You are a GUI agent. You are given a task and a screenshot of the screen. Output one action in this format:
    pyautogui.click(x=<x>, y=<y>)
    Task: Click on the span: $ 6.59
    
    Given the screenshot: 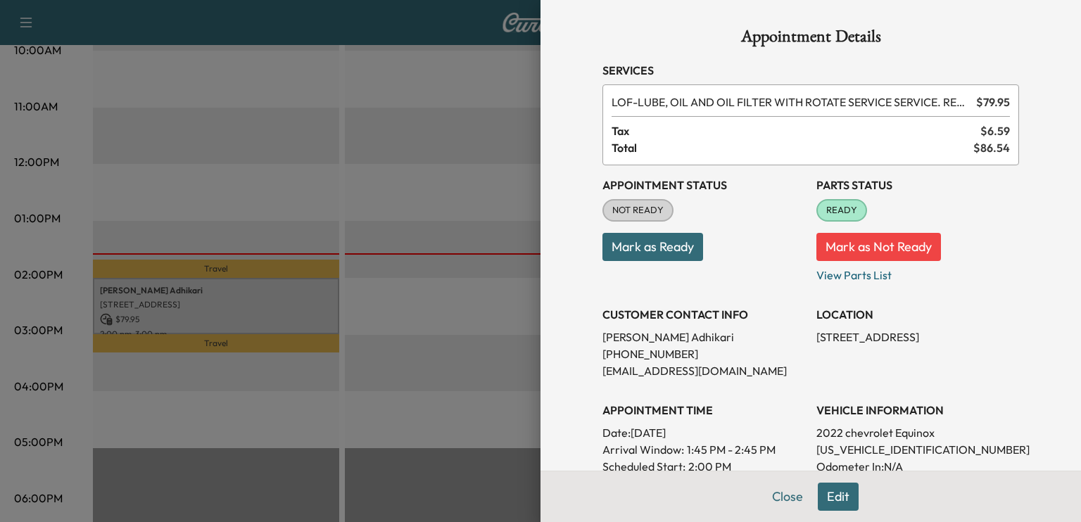 What is the action you would take?
    pyautogui.click(x=995, y=131)
    